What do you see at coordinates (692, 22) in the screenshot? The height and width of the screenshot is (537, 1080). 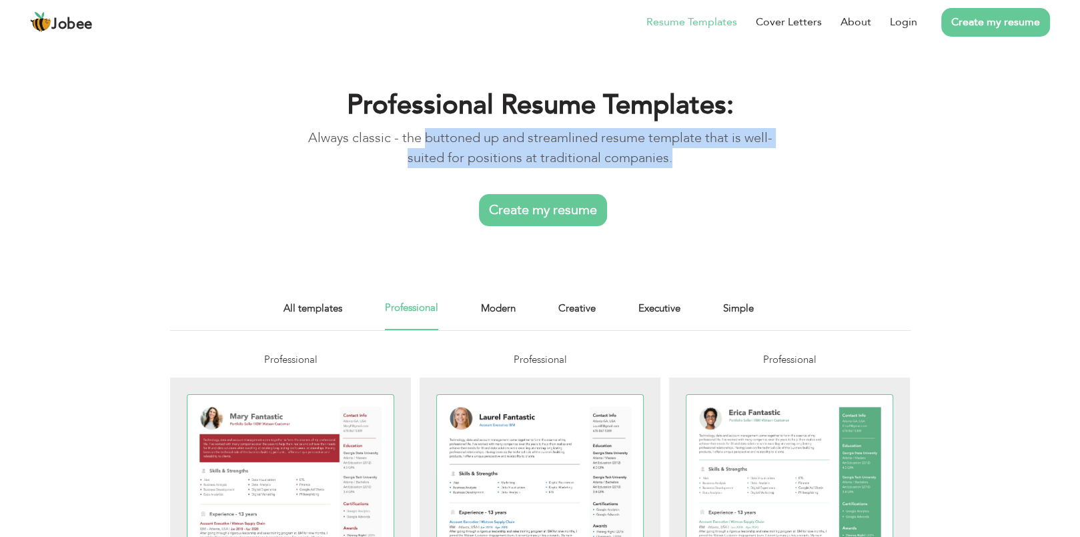 I see `a: Resume Templates` at bounding box center [692, 22].